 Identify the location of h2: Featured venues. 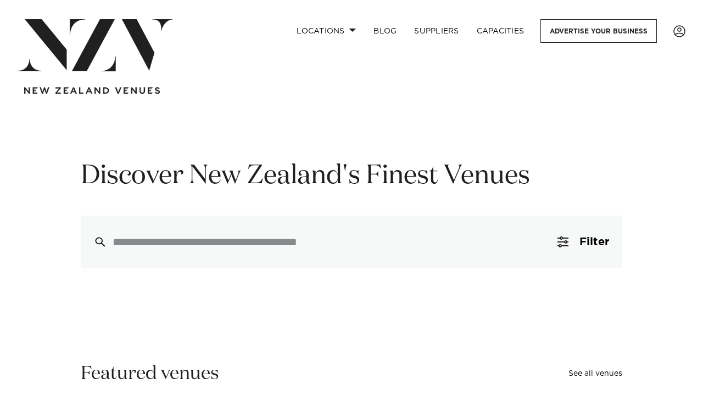
(150, 374).